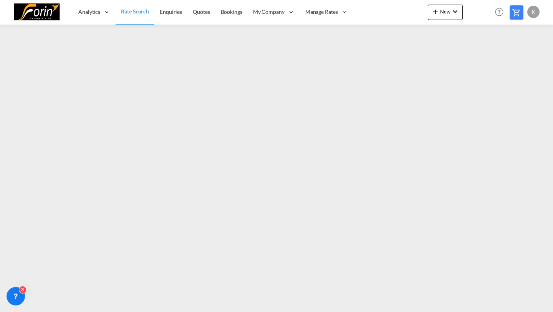  Describe the element at coordinates (171, 12) in the screenshot. I see `span: Enquiries` at that location.